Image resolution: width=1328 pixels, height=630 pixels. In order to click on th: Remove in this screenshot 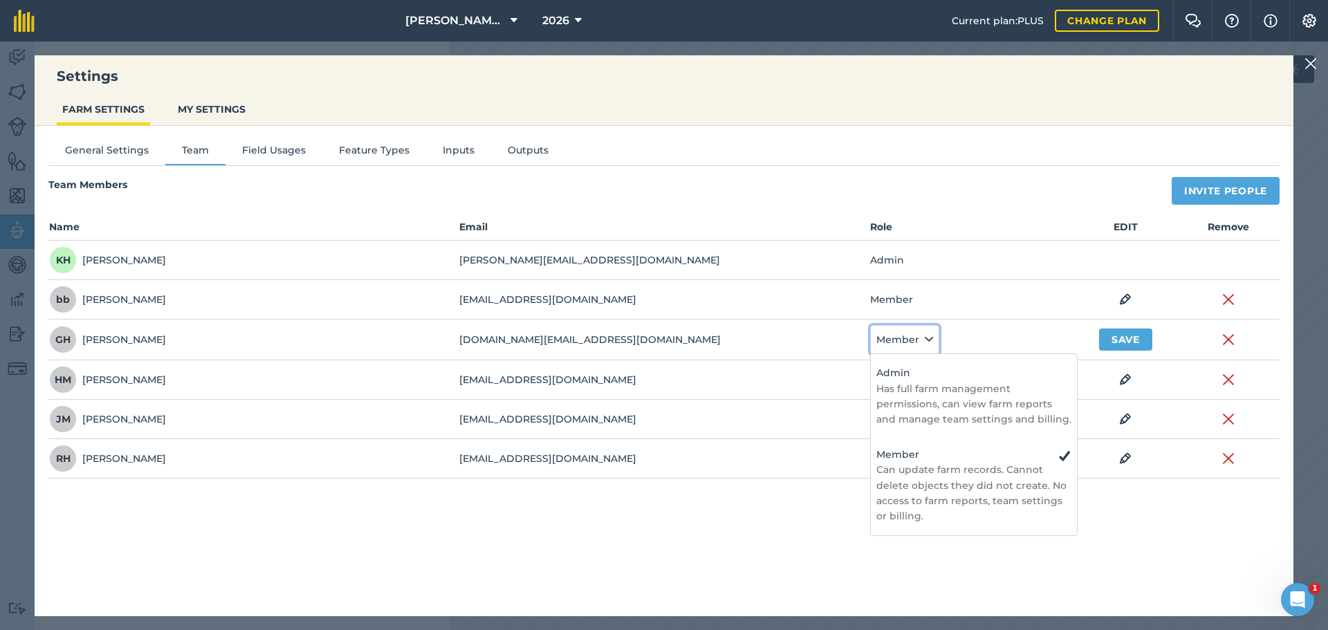, I will do `click(1229, 230)`.